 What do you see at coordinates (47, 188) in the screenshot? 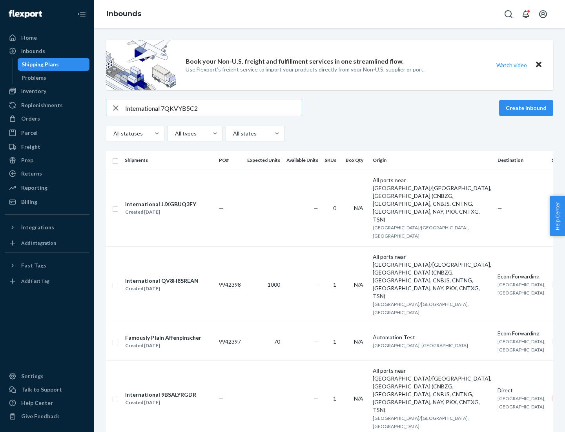
I see `a: Reporting` at bounding box center [47, 188].